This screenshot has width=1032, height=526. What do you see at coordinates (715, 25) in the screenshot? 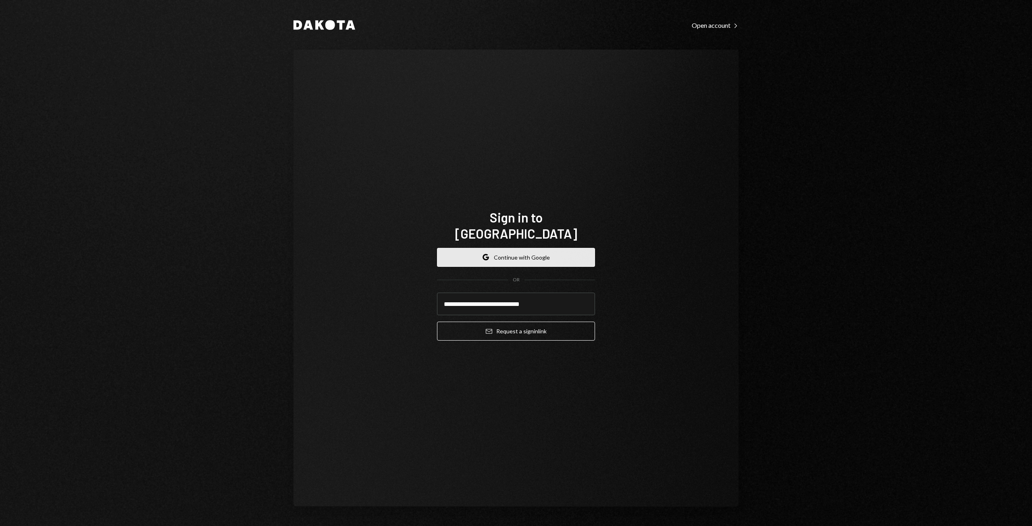
I see `div: Open account` at bounding box center [715, 25].